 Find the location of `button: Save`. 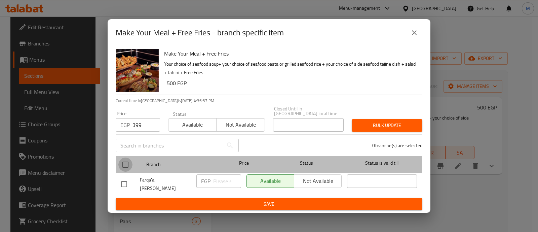

button: Save is located at coordinates (269, 204).